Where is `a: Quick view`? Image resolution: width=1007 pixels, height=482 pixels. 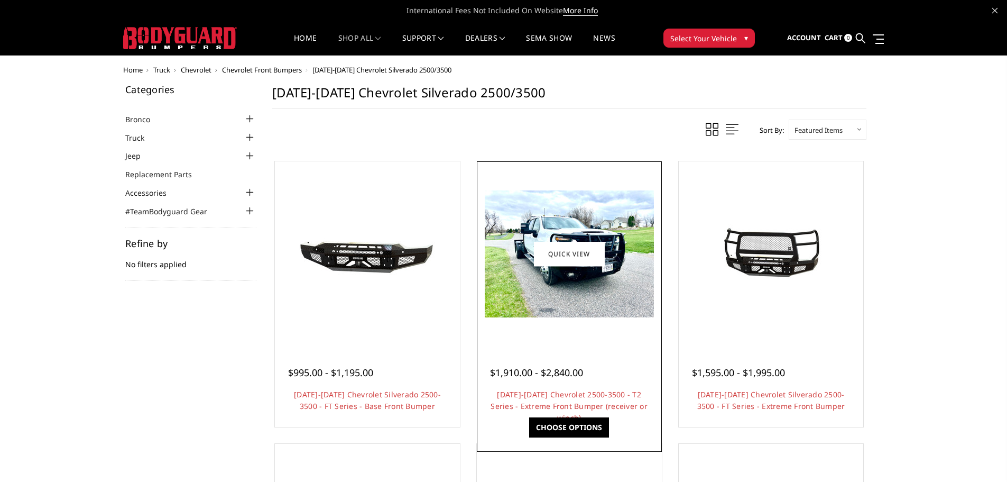
a: Quick view is located at coordinates (570, 253).